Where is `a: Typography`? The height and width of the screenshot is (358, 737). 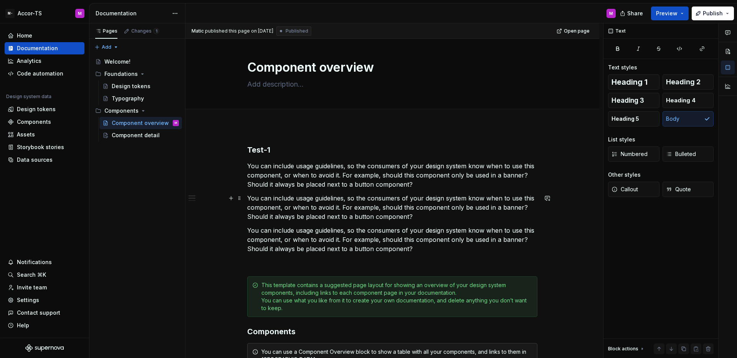
a: Typography is located at coordinates (140, 99).